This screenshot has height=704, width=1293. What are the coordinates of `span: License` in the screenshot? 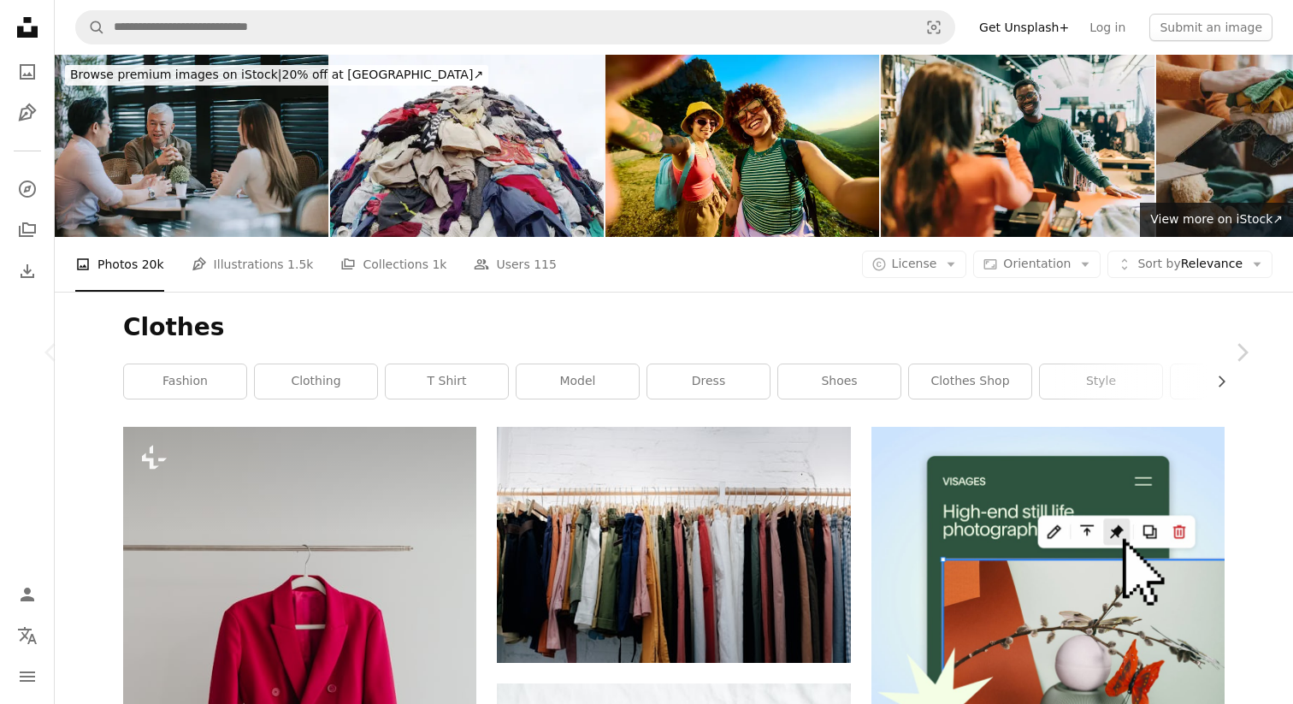 It's located at (914, 263).